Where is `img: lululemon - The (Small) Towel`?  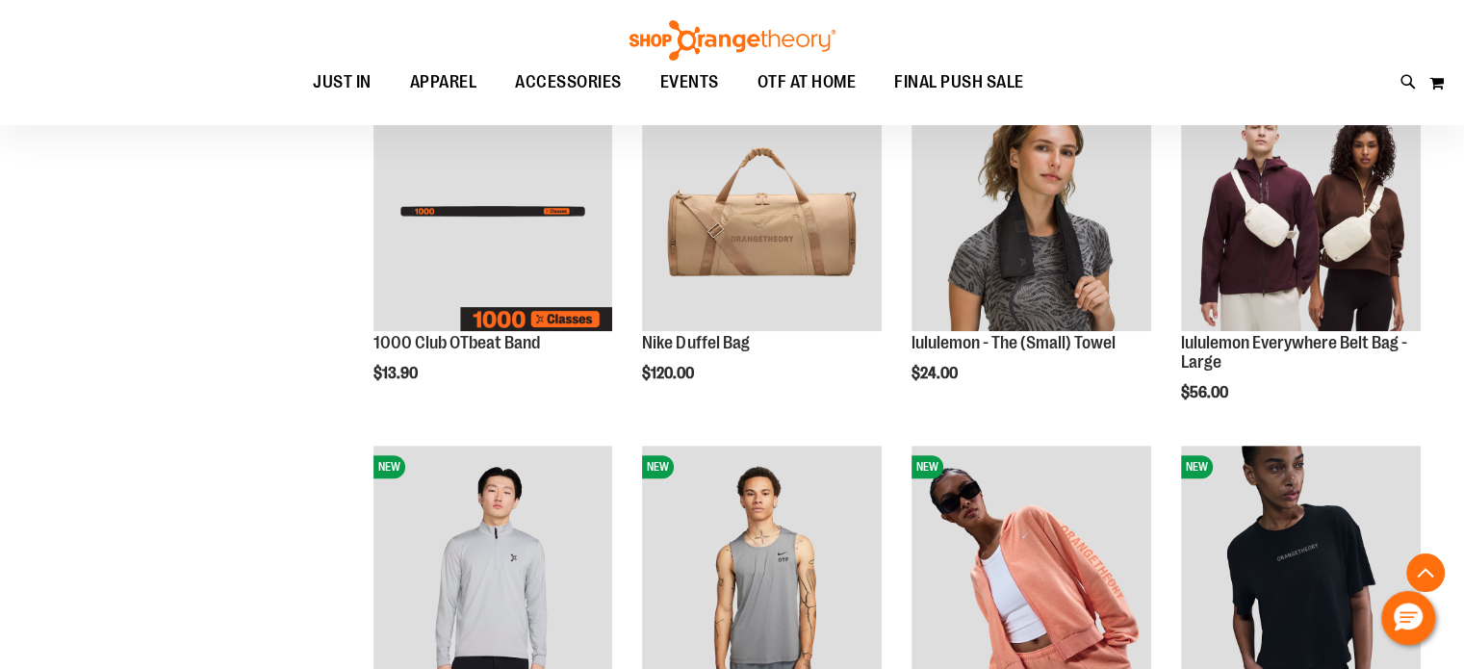 img: lululemon - The (Small) Towel is located at coordinates (1031, 211).